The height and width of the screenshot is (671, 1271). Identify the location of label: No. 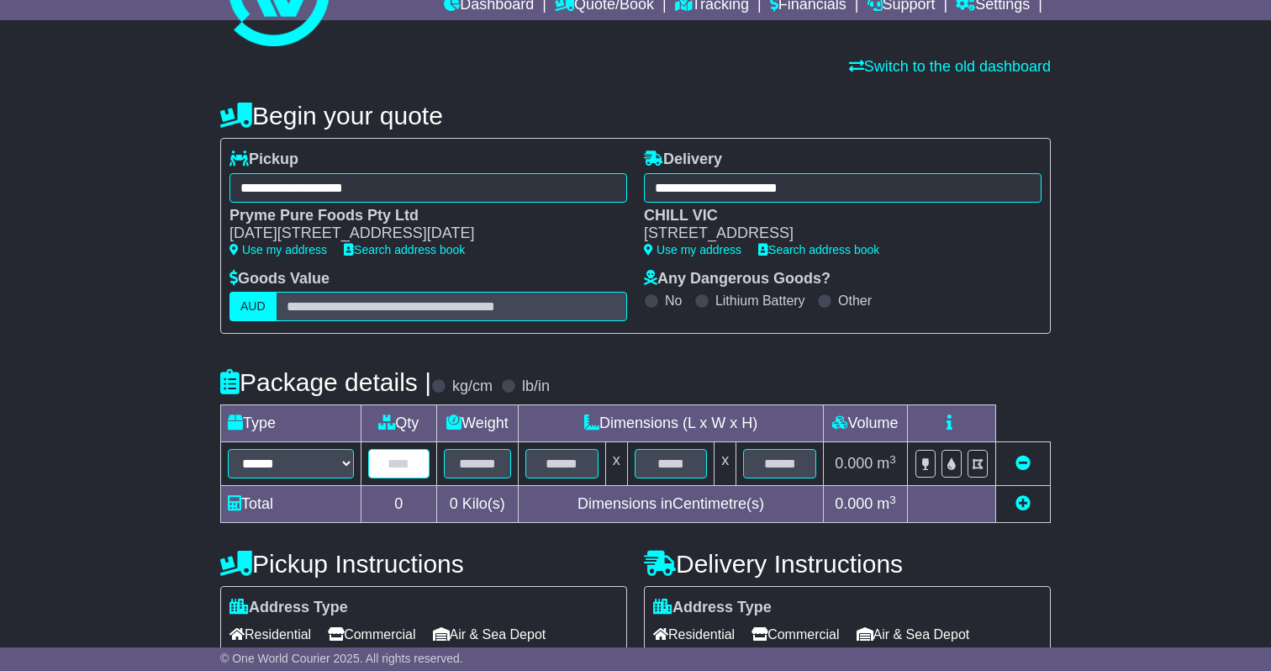
(673, 300).